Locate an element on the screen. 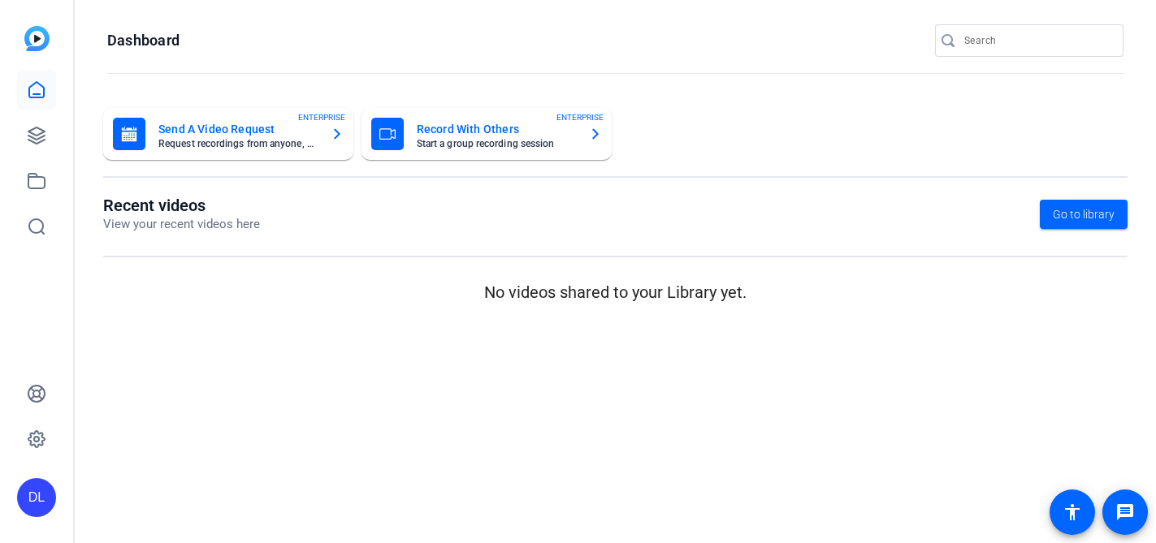 This screenshot has height=543, width=1156. mat-icon: accessibility is located at coordinates (1072, 512).